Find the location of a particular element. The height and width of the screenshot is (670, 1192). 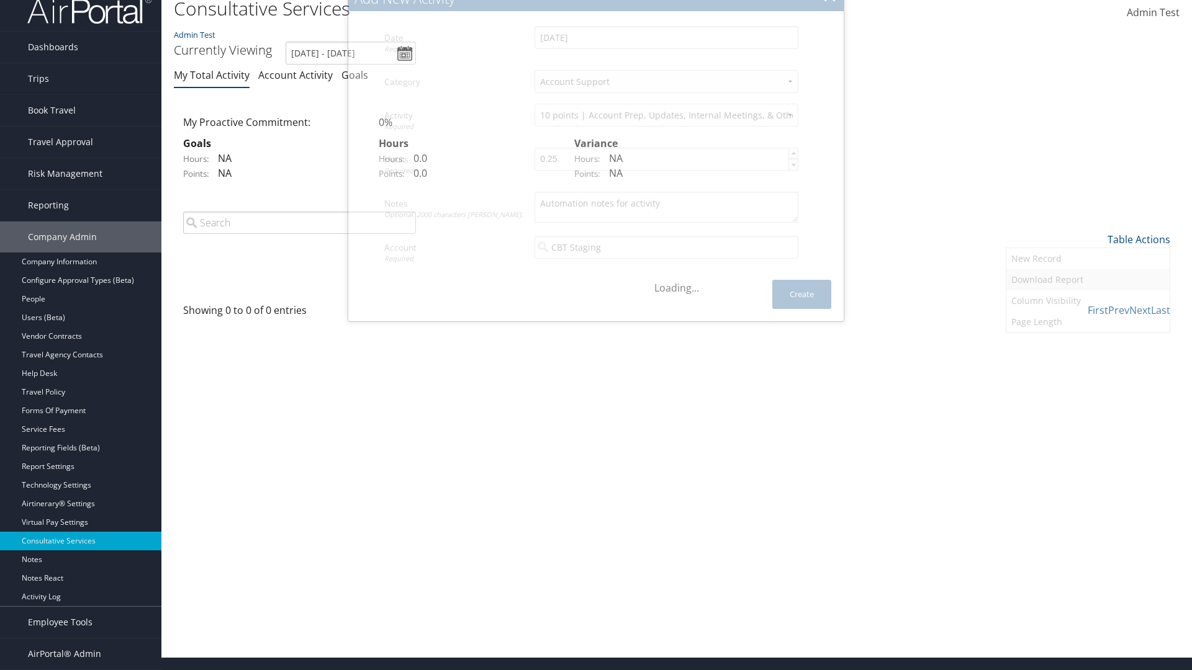

button: Create is located at coordinates (801, 294).